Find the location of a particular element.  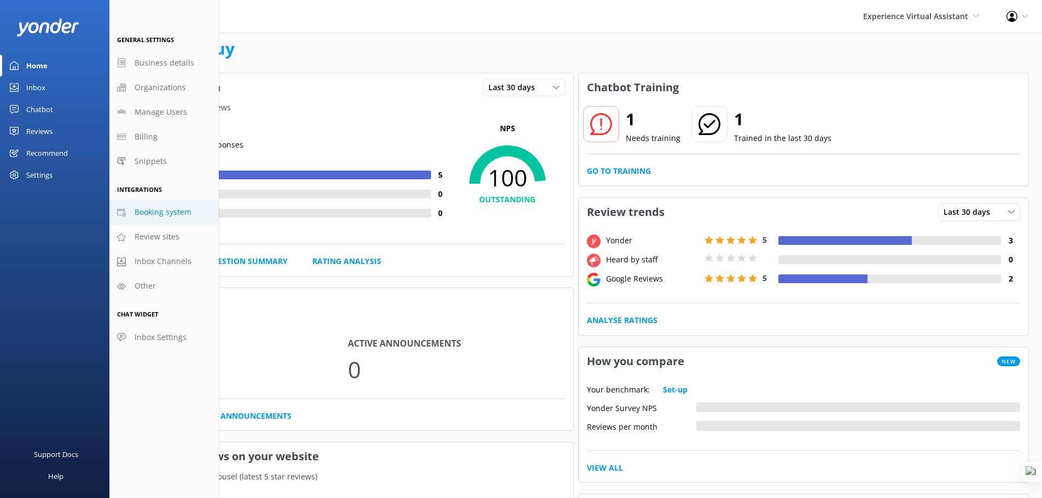

div: Help is located at coordinates (56, 476).